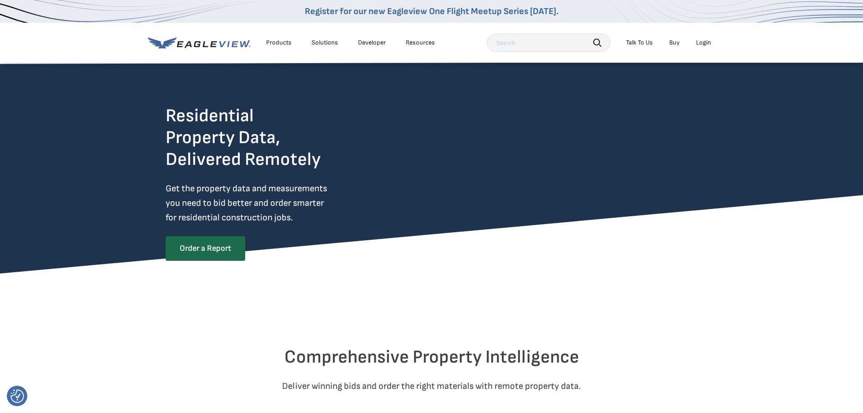  What do you see at coordinates (17, 397) in the screenshot?
I see `img: Revisit consent button` at bounding box center [17, 397].